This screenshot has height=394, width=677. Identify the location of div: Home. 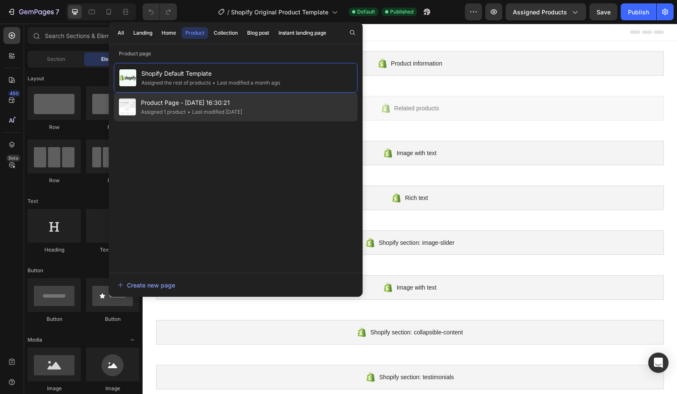
(169, 33).